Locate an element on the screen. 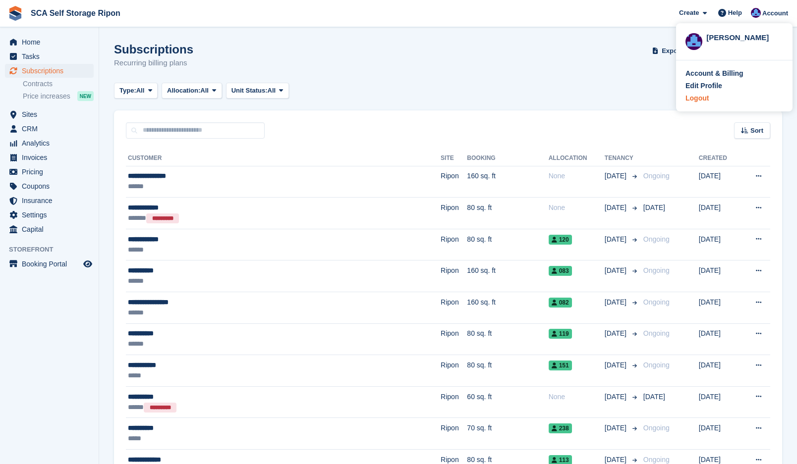 This screenshot has width=797, height=464. th: Allocation is located at coordinates (576, 159).